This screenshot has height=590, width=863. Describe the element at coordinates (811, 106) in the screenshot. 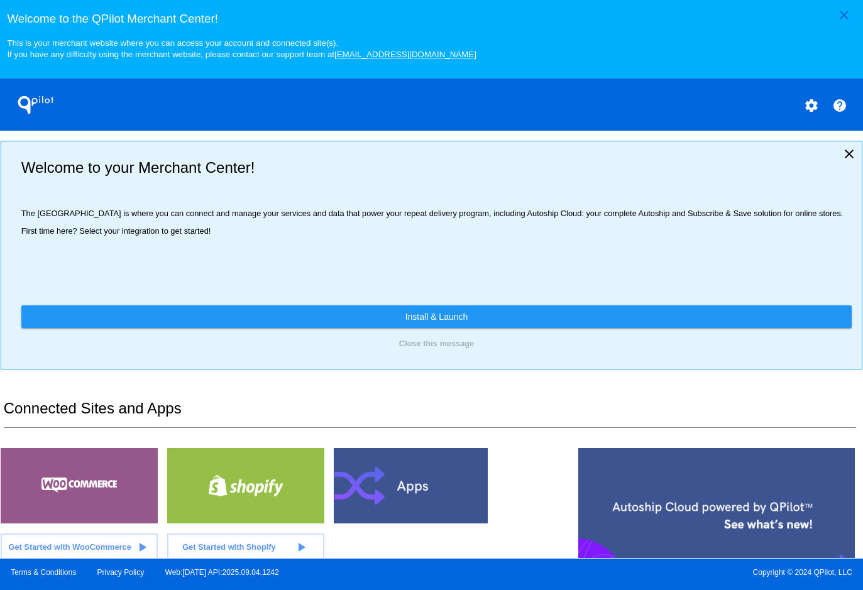

I see `mat-icon: settings` at that location.